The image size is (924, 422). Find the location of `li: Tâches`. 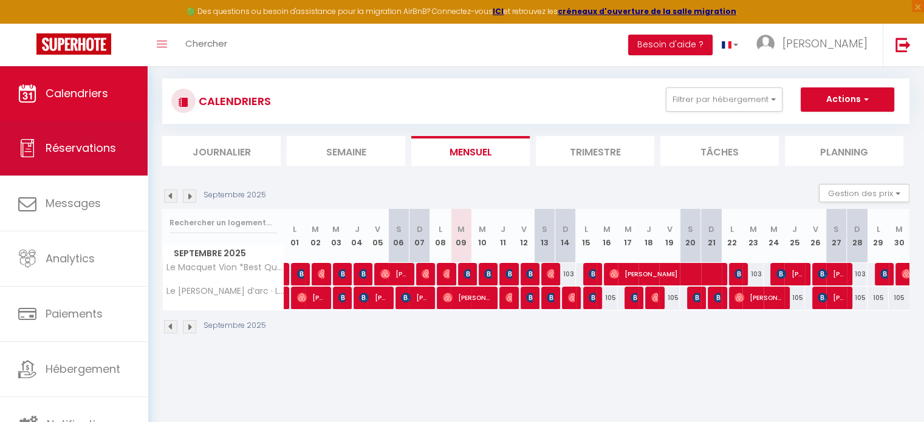

li: Tâches is located at coordinates (720, 151).